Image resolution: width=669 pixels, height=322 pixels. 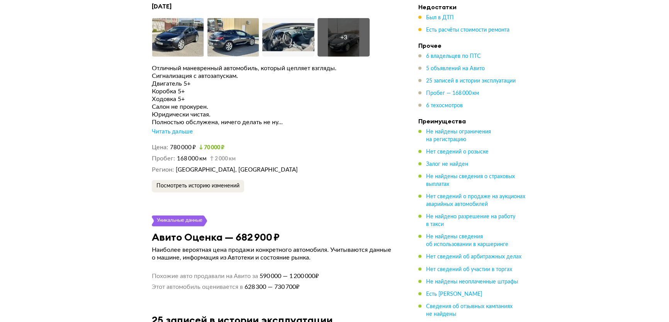 What do you see at coordinates (183, 147) in the screenshot?
I see `span: 780 000 ₽` at bounding box center [183, 147].